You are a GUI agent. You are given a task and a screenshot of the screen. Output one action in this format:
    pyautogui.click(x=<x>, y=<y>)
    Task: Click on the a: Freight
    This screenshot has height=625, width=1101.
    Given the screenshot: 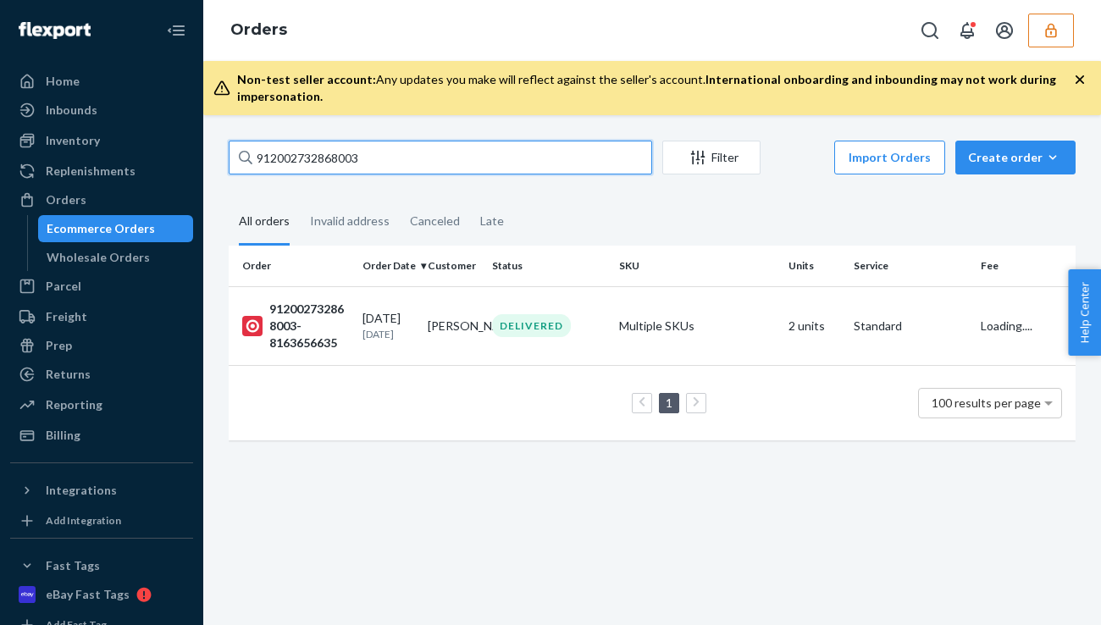 What is the action you would take?
    pyautogui.click(x=102, y=317)
    